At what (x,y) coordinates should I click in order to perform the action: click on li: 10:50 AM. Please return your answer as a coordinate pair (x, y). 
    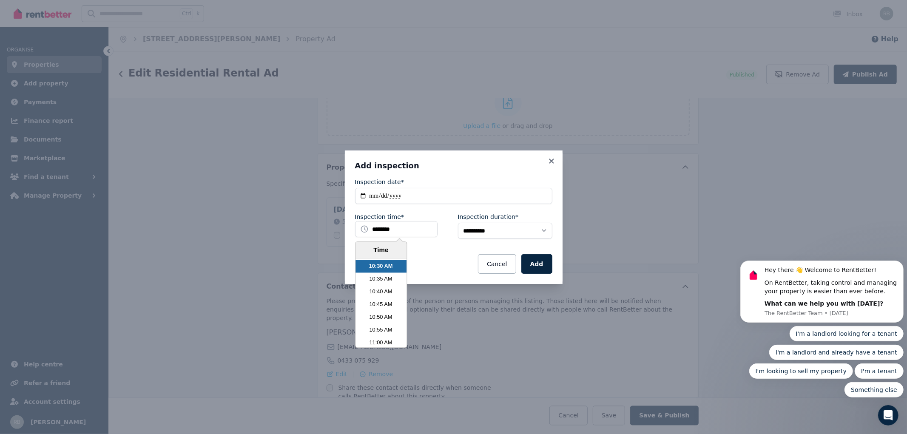
    Looking at the image, I should click on (381, 318).